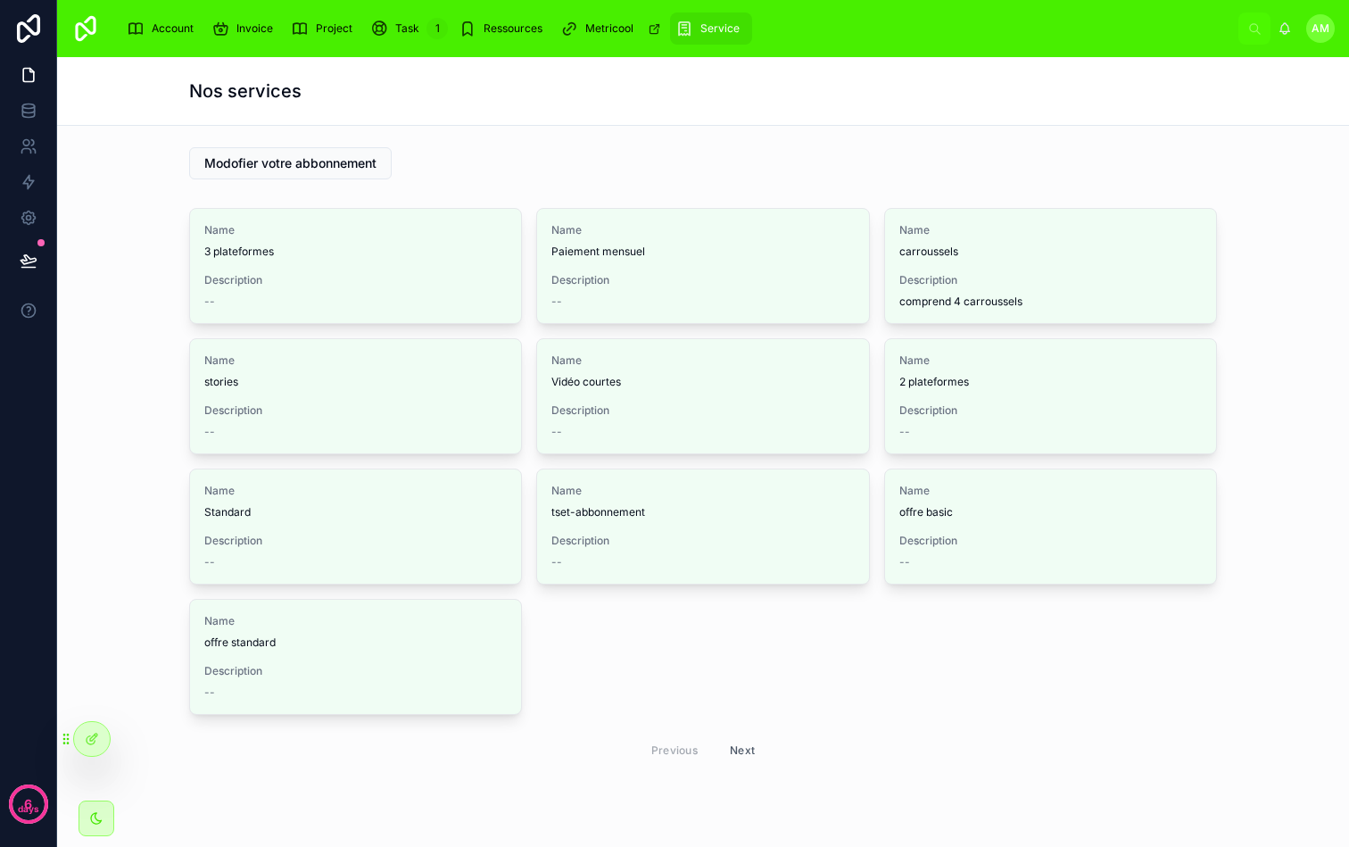 The height and width of the screenshot is (847, 1349). Describe the element at coordinates (702, 252) in the screenshot. I see `span: Paiement mensuel` at that location.